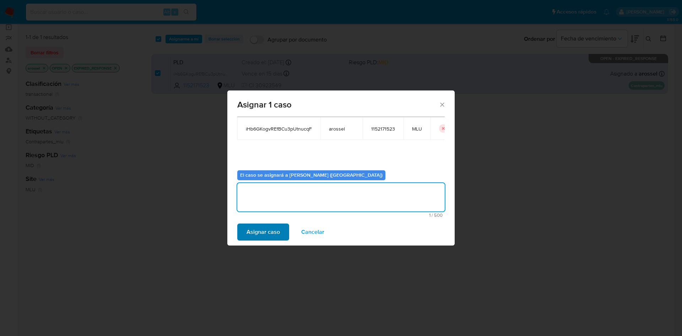 This screenshot has width=682, height=336. I want to click on span: iHb6GKogvREfBCu3pUtnucqF, so click(279, 129).